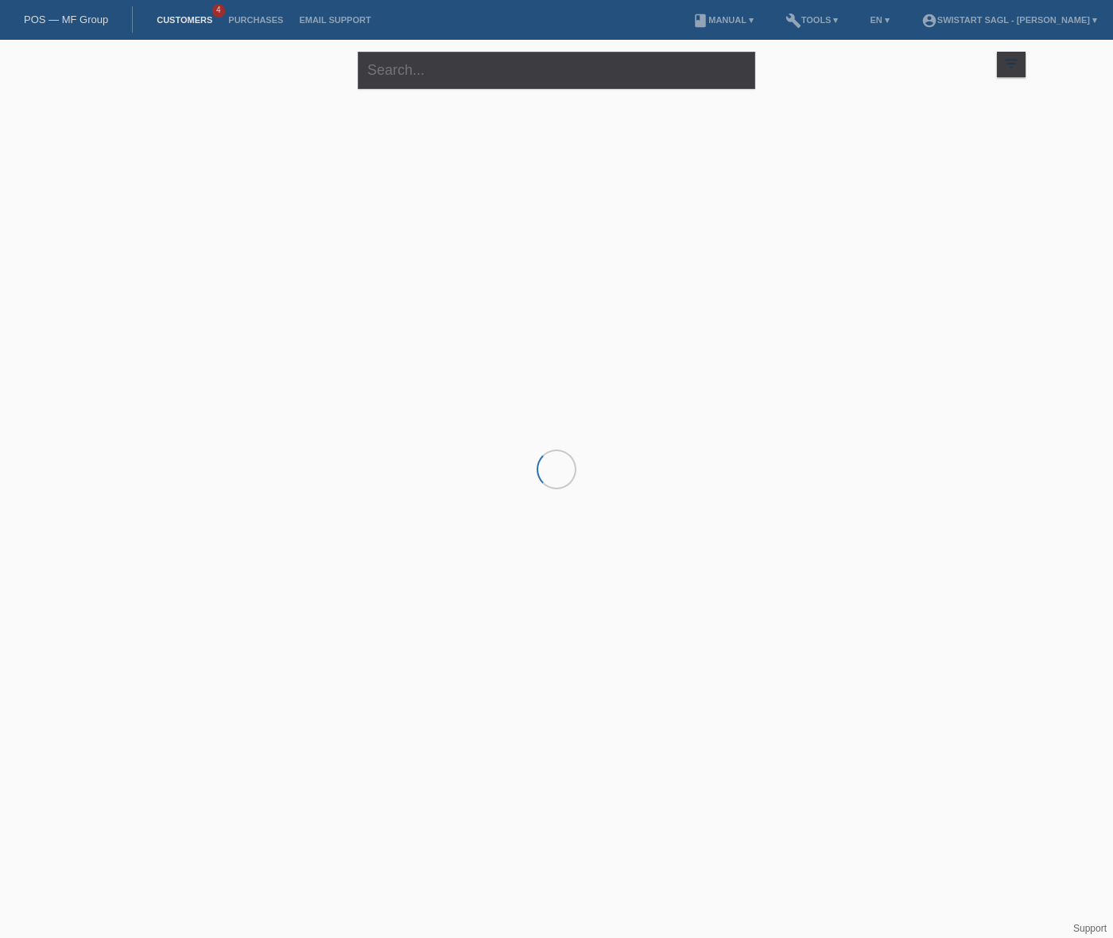  Describe the element at coordinates (880, 20) in the screenshot. I see `a: EN ▾` at that location.